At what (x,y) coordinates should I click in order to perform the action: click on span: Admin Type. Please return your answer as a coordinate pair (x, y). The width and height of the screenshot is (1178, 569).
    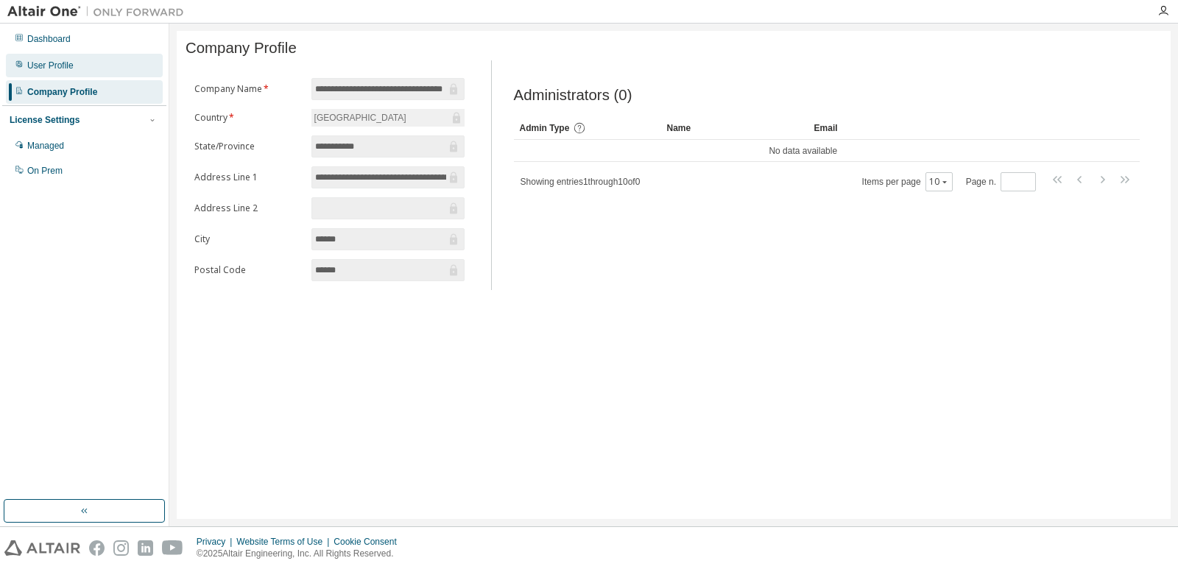
    Looking at the image, I should click on (545, 128).